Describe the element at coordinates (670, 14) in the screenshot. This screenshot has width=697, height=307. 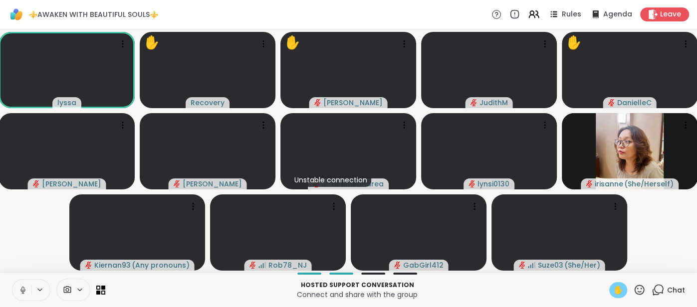
I see `span: Leave` at that location.